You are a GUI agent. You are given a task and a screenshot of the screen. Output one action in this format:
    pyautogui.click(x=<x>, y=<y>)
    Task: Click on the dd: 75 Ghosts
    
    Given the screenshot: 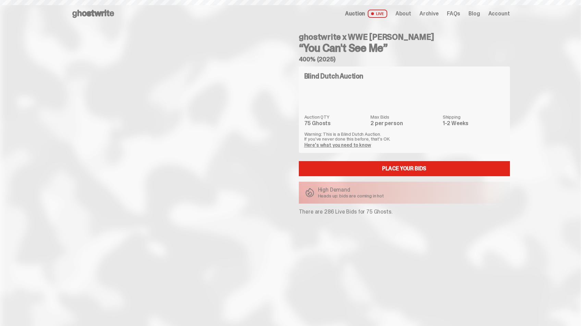 What is the action you would take?
    pyautogui.click(x=336, y=123)
    